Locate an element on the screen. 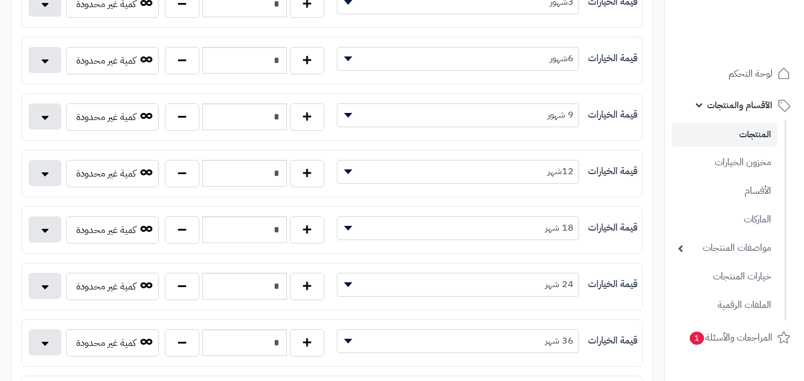 This screenshot has width=804, height=381. a: المراجعات والأسئلة1 is located at coordinates (734, 338).